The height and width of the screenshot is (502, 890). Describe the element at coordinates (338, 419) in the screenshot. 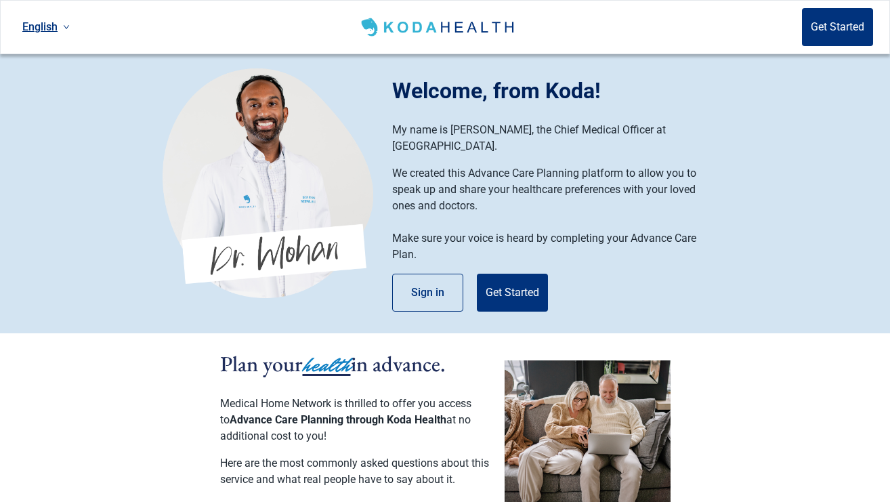

I see `span: Advance Care Planning through Koda Health` at that location.